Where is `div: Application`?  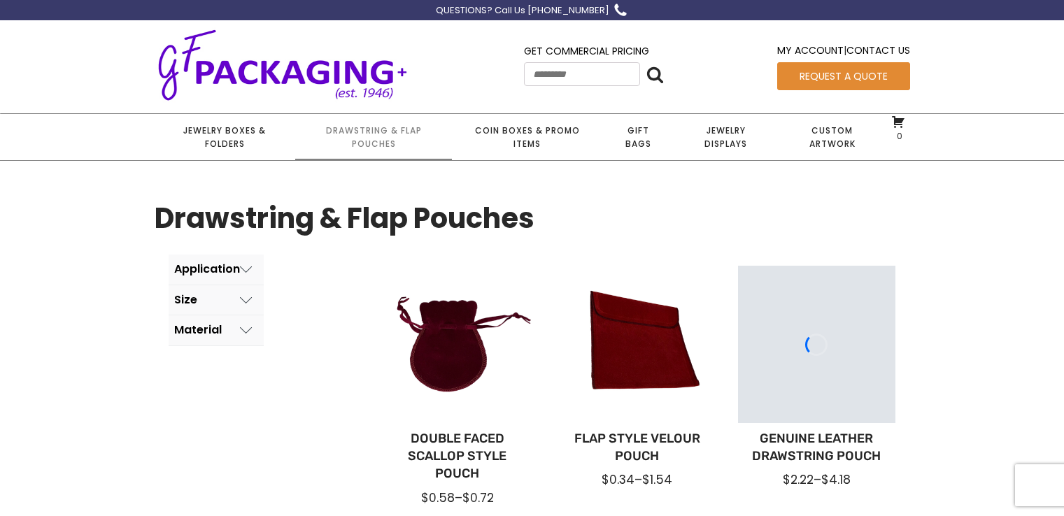
div: Application is located at coordinates (207, 269).